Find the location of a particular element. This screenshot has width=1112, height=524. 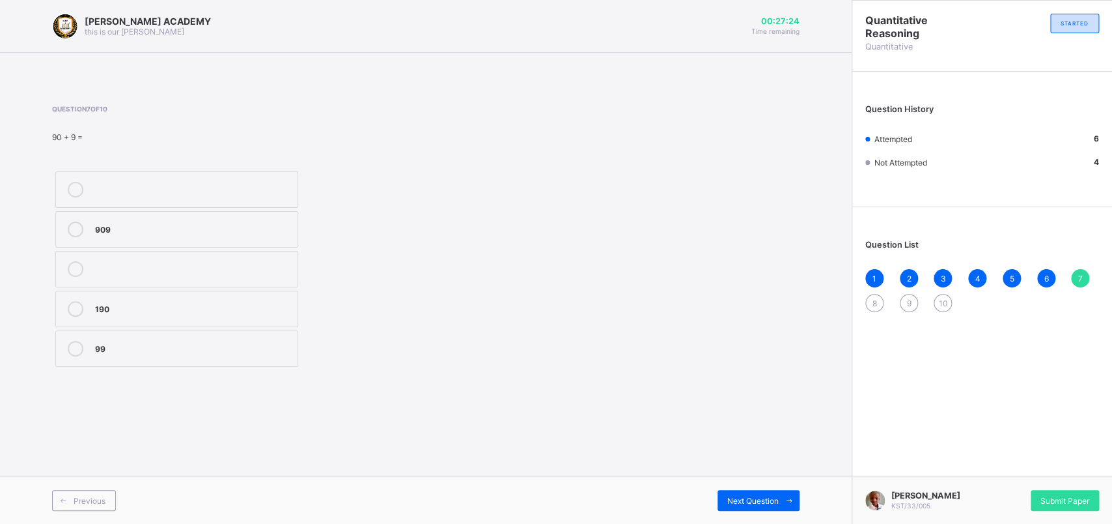

div: 90 + 9 = is located at coordinates (260, 137).